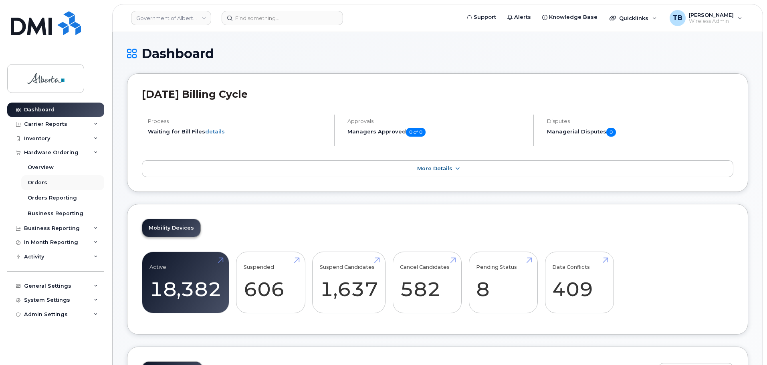 This screenshot has height=365, width=767. Describe the element at coordinates (416, 132) in the screenshot. I see `span: 0 of 0` at that location.